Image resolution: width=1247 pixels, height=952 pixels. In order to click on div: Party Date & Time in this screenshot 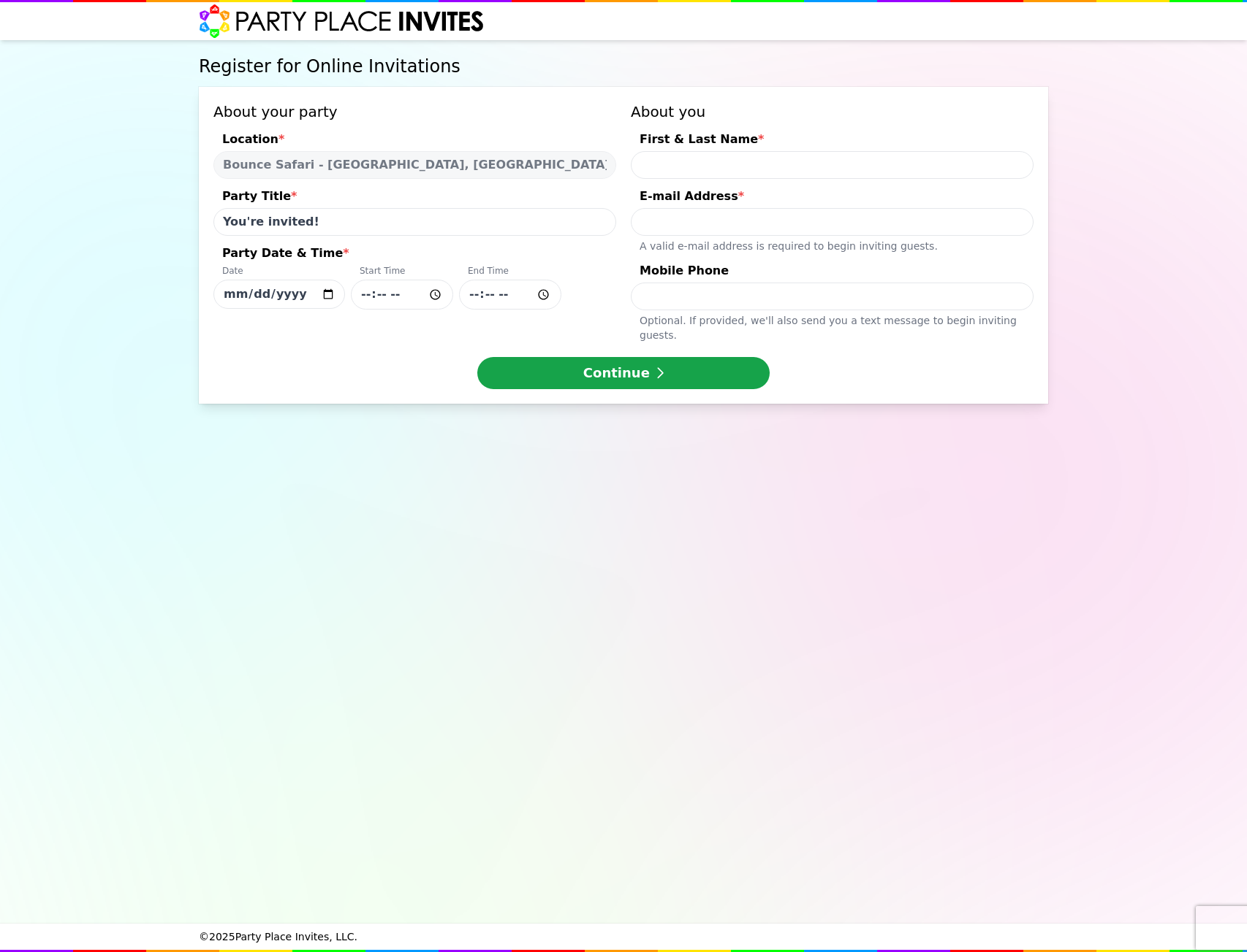, I will do `click(415, 255)`.